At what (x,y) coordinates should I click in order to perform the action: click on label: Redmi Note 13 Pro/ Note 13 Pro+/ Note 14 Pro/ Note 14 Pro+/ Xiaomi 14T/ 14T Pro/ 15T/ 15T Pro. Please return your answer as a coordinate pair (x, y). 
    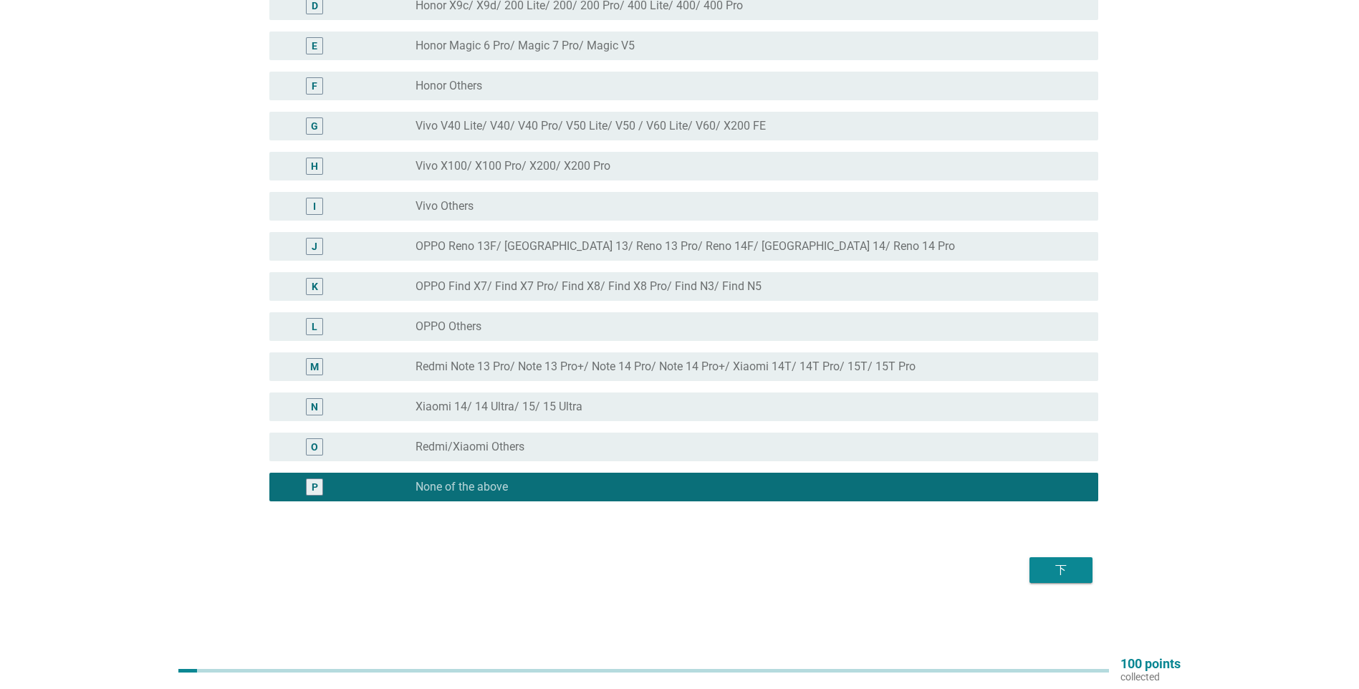
    Looking at the image, I should click on (665, 367).